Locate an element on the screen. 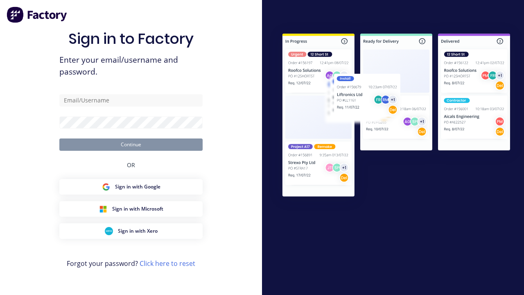  span: Sign in with Xero is located at coordinates (138, 231).